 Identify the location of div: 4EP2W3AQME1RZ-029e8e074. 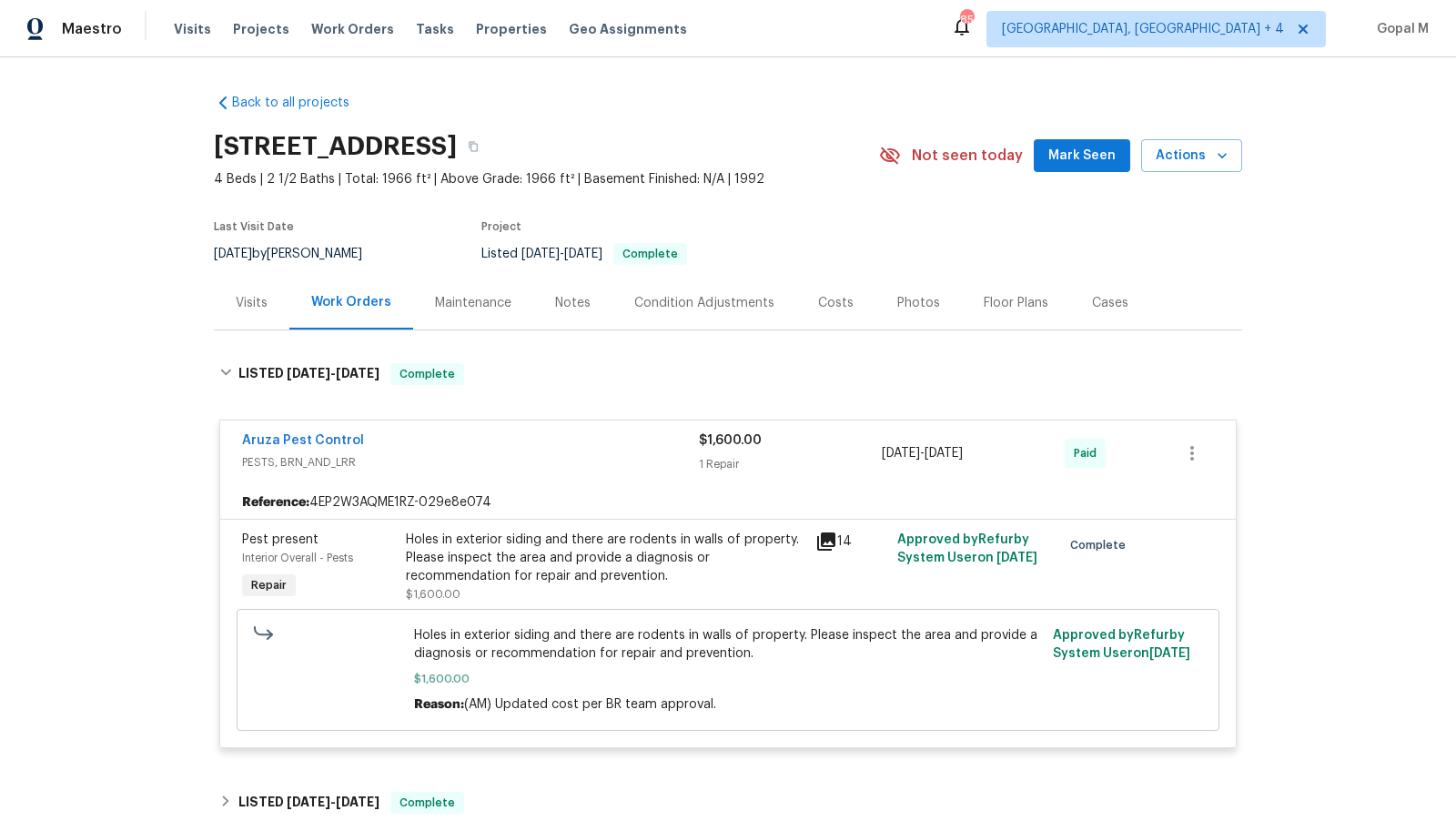
(728, 503).